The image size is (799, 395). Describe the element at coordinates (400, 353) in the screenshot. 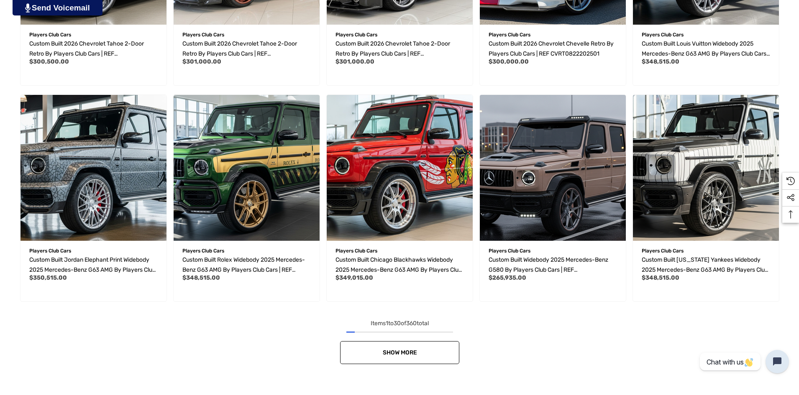

I see `span: Show More` at that location.